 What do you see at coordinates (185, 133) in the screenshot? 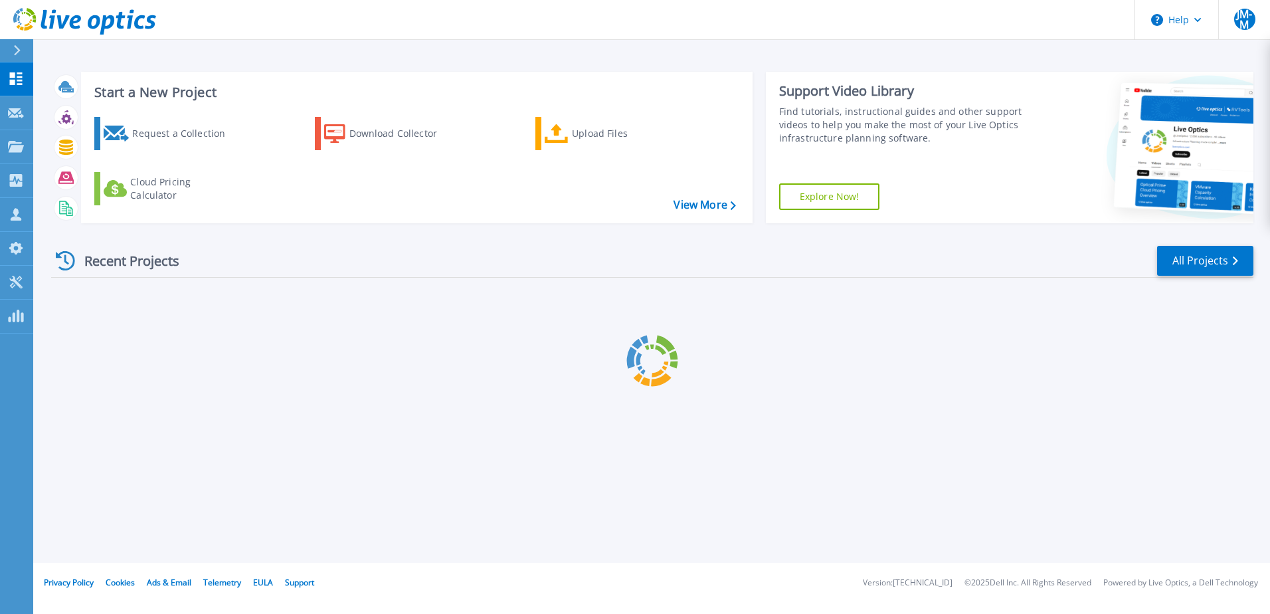
I see `div: Request a Collection` at bounding box center [185, 133].